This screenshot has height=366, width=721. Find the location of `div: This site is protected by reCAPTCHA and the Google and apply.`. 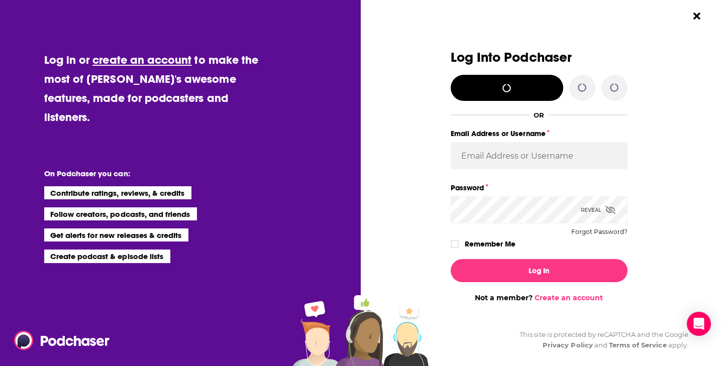

div: This site is protected by reCAPTCHA and the Google and apply. is located at coordinates (600, 340).